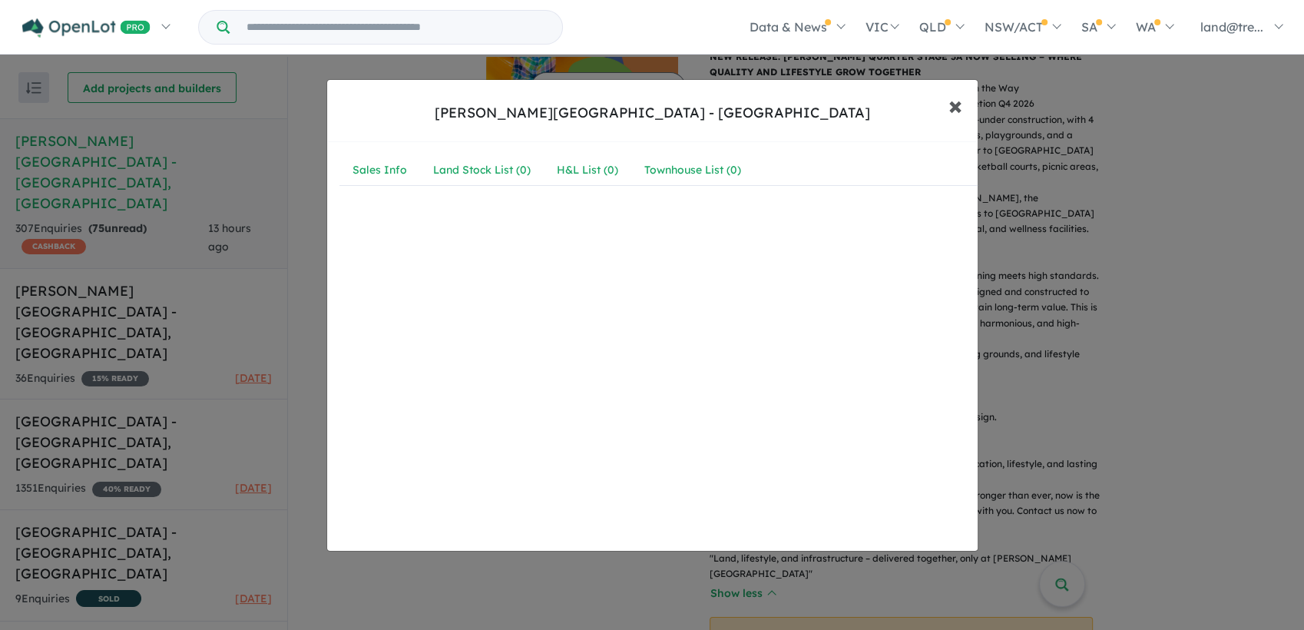  What do you see at coordinates (587, 170) in the screenshot?
I see `div: H&L List ( 0 )` at bounding box center [587, 170].